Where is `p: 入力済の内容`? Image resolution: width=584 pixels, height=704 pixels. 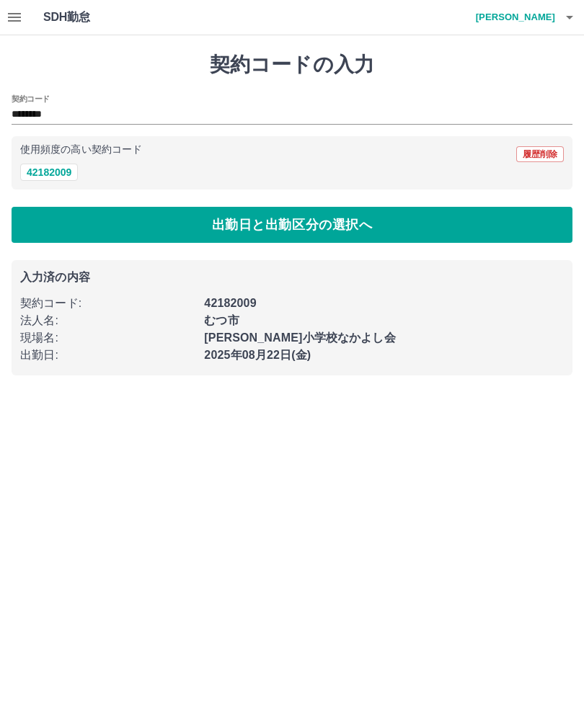 p: 入力済の内容 is located at coordinates (292, 277).